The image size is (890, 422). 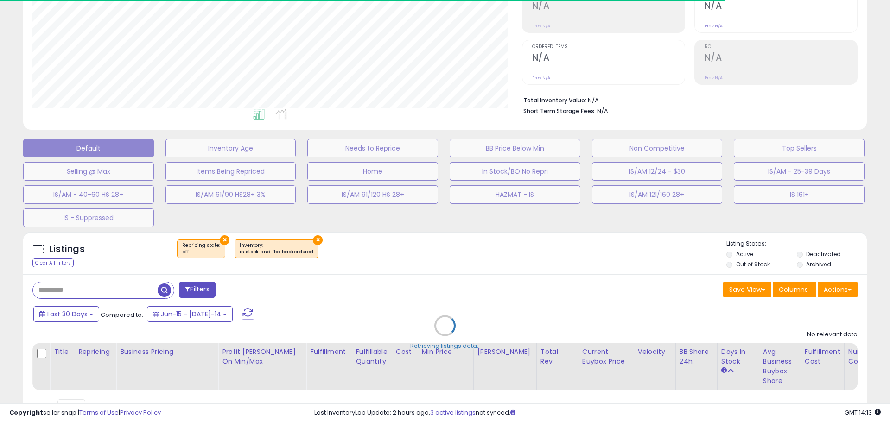 I want to click on div: seller snap | |, so click(x=85, y=413).